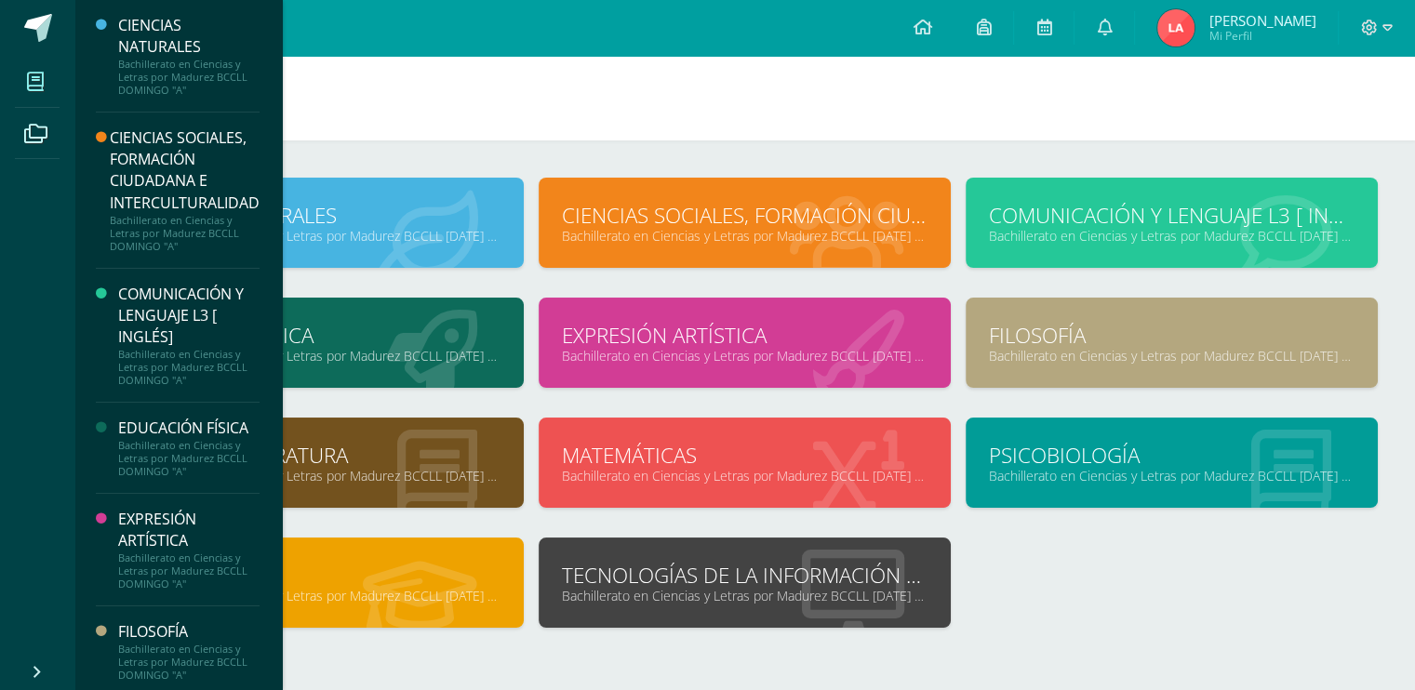  I want to click on a: CIENCIAS NATURALES, so click(317, 215).